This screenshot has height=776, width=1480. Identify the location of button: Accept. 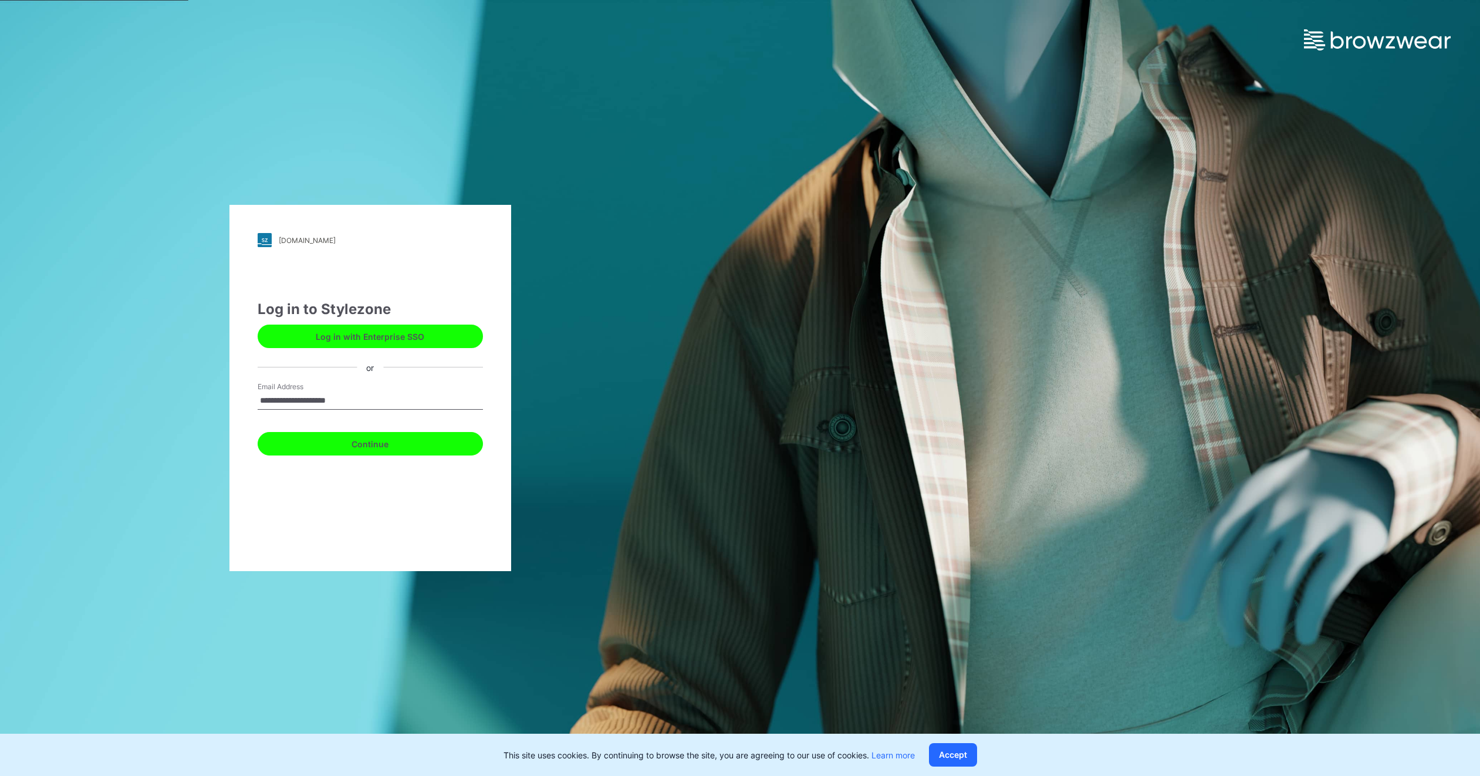
(953, 755).